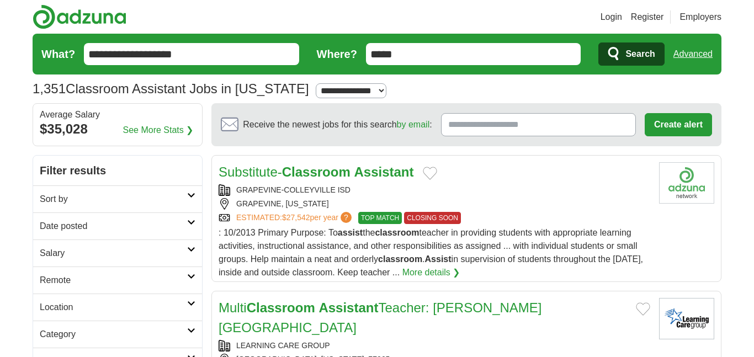  I want to click on a: Location, so click(118, 307).